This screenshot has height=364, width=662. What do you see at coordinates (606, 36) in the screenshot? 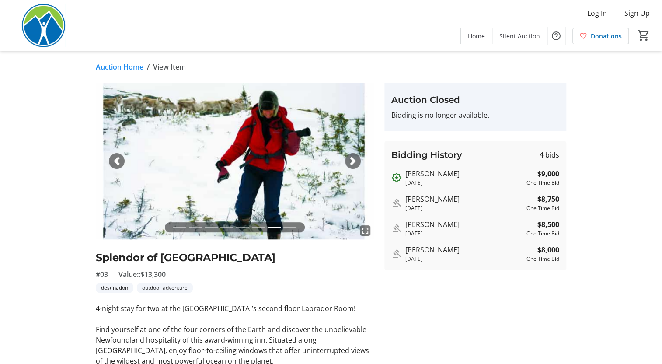
I see `span: Donations` at bounding box center [606, 36].